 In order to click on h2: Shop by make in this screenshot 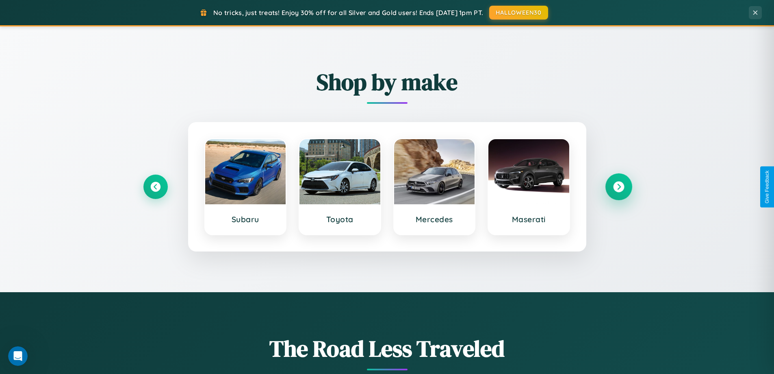, I will do `click(387, 82)`.